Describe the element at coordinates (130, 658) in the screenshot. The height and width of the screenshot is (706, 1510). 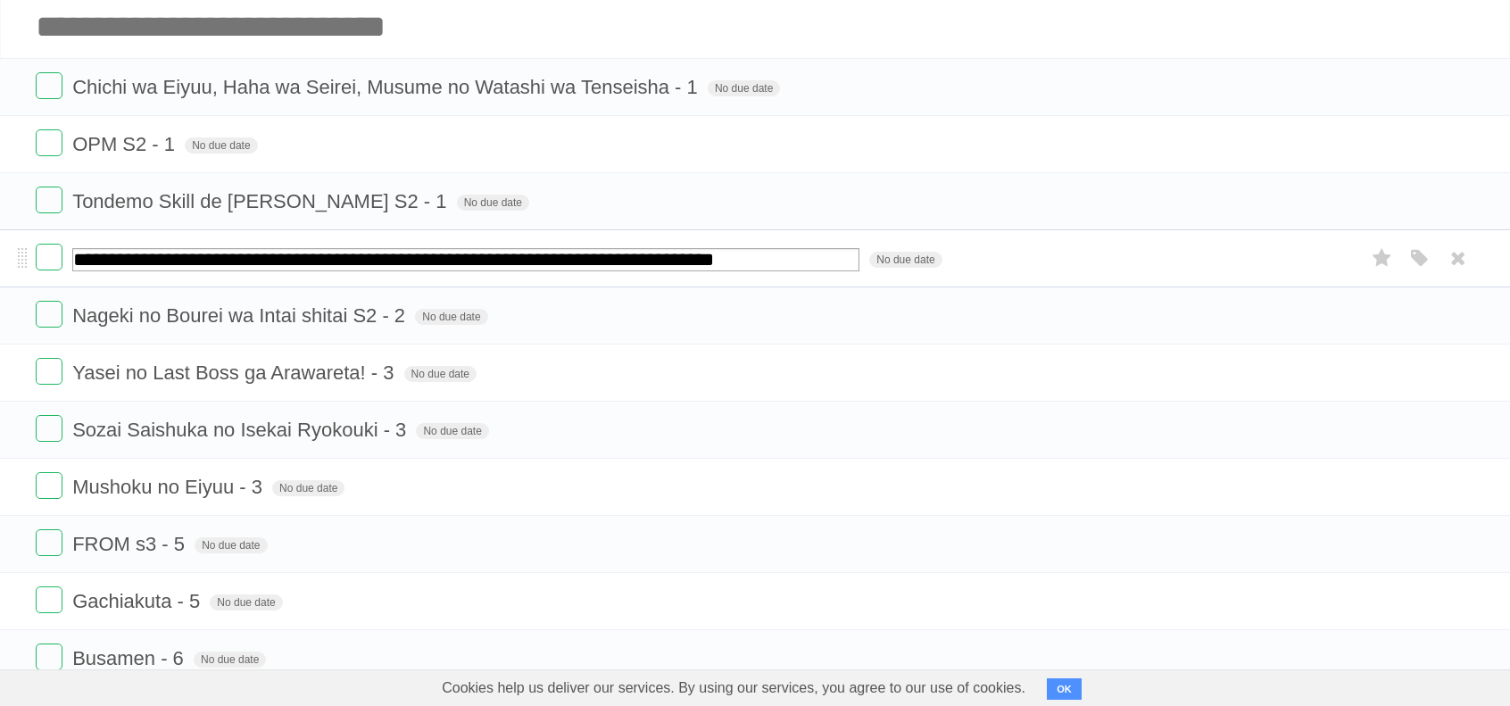
I see `span: Busamen - 6` at that location.